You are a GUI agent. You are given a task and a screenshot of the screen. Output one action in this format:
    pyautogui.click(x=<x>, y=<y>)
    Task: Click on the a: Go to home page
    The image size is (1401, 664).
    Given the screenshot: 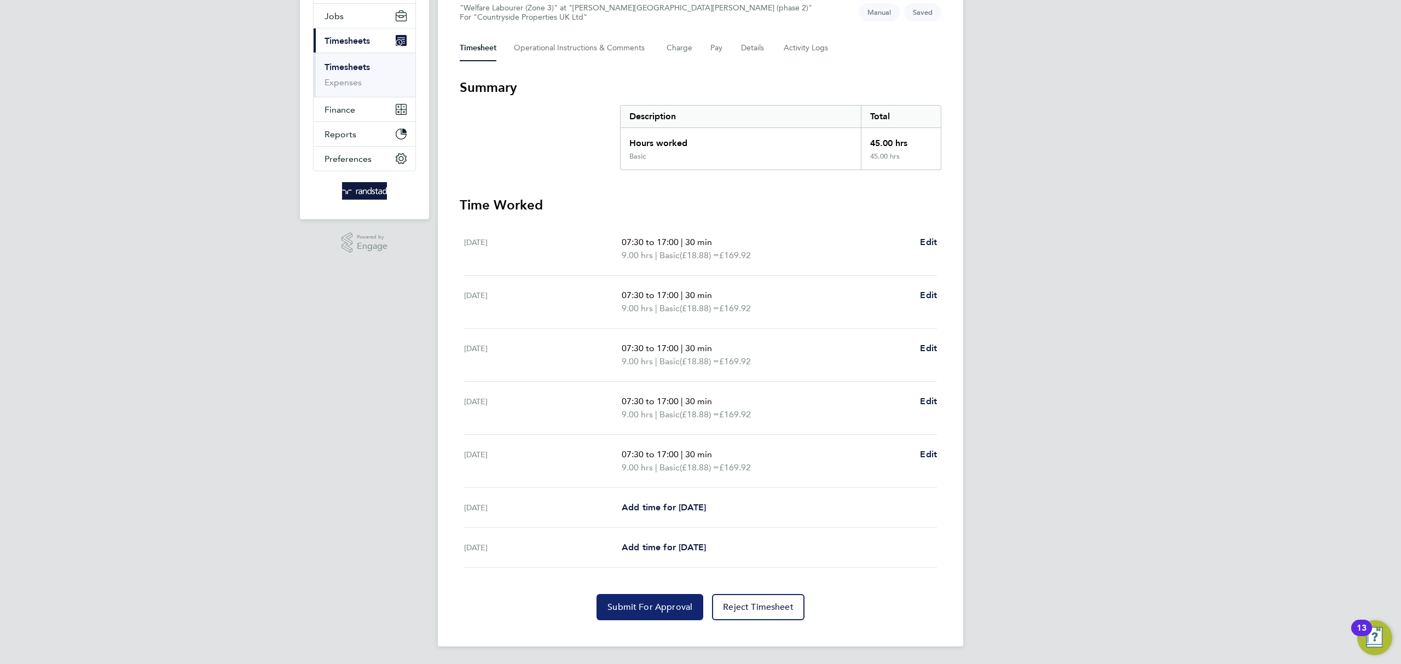 What is the action you would take?
    pyautogui.click(x=365, y=191)
    